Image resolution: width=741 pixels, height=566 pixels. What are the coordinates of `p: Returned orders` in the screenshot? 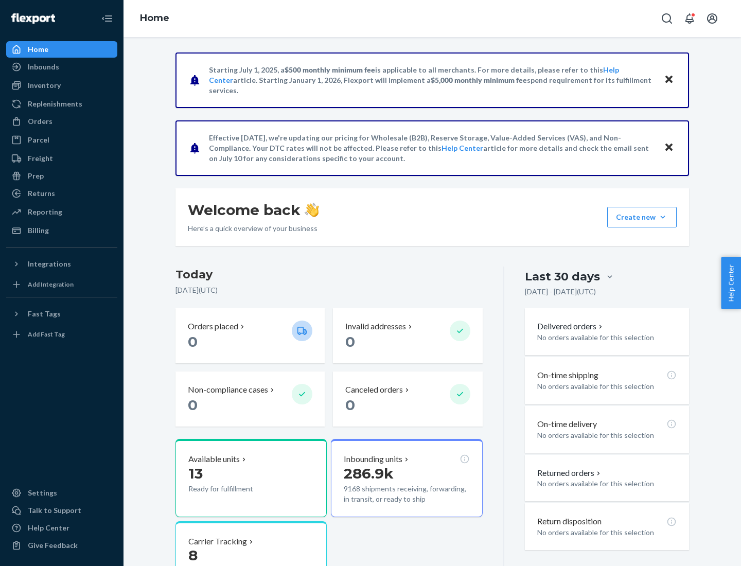 It's located at (569, 473).